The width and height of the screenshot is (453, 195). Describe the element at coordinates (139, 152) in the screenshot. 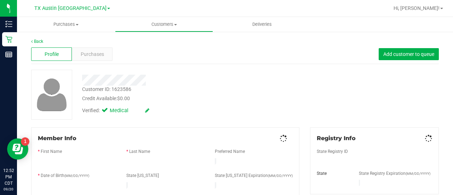

I see `label: Last Name` at that location.